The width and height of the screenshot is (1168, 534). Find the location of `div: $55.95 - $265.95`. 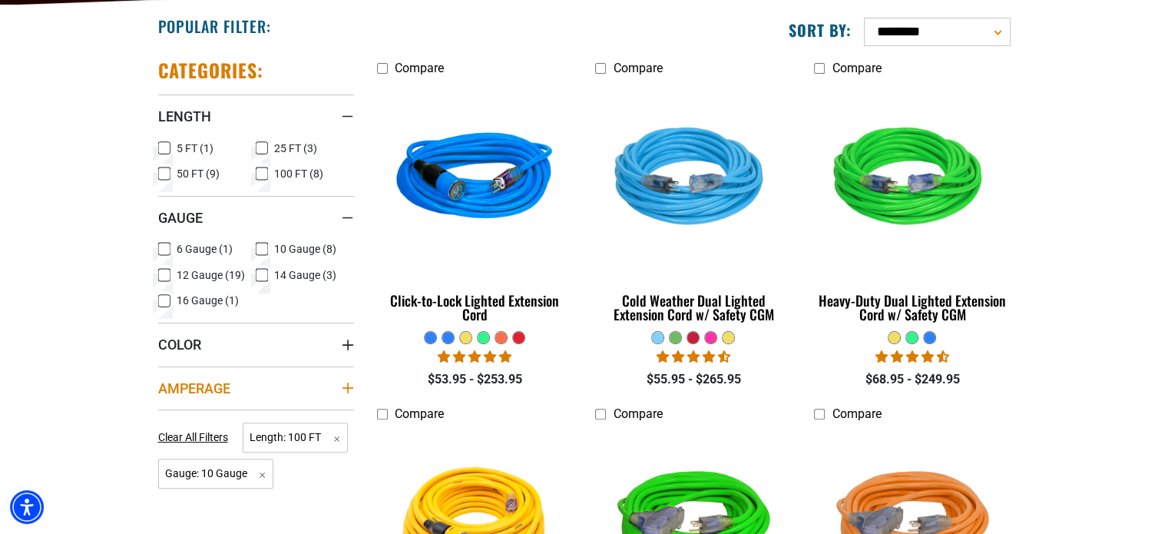

div: $55.95 - $265.95 is located at coordinates (693, 379).